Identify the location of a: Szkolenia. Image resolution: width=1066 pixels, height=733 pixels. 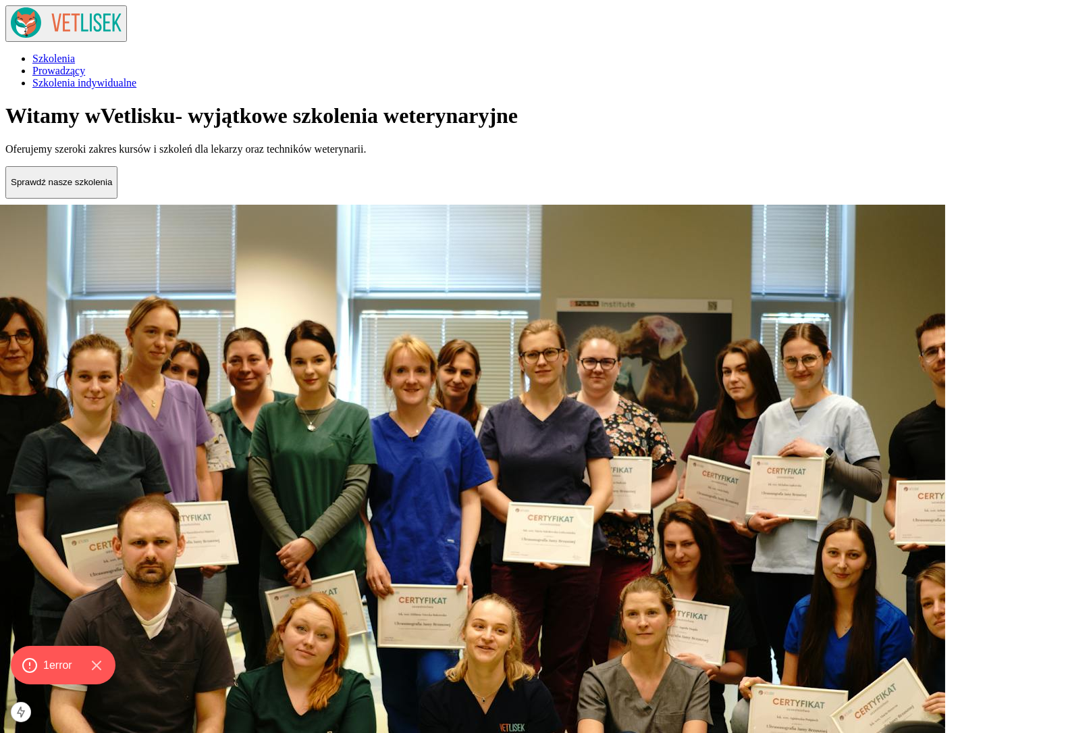
(53, 58).